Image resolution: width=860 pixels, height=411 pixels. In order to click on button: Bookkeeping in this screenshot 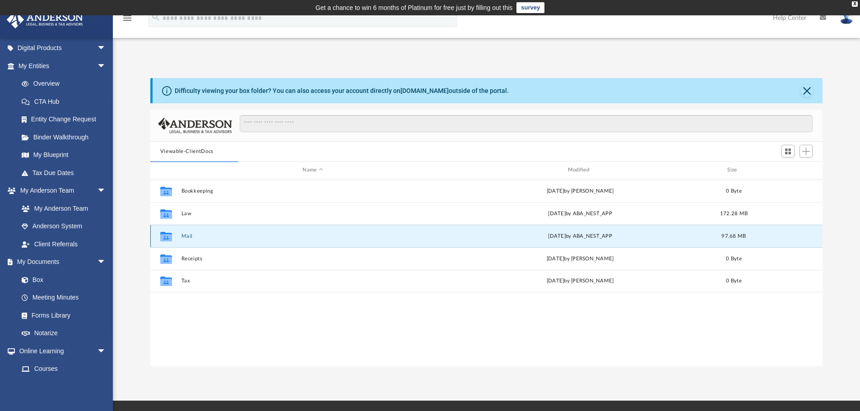, I will do `click(313, 191)`.